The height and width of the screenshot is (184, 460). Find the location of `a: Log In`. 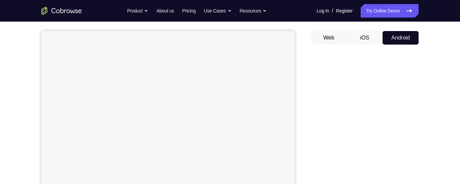

a: Log In is located at coordinates (323, 11).